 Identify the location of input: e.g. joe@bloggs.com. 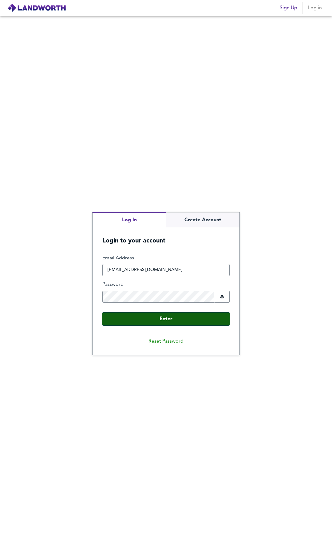
(166, 270).